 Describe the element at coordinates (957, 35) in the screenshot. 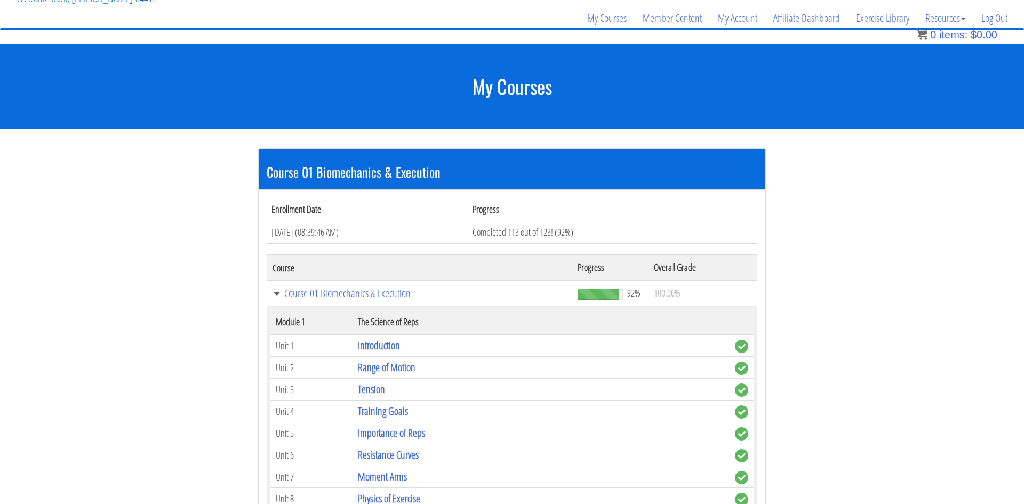

I see `a: 0 items: $0.00` at that location.